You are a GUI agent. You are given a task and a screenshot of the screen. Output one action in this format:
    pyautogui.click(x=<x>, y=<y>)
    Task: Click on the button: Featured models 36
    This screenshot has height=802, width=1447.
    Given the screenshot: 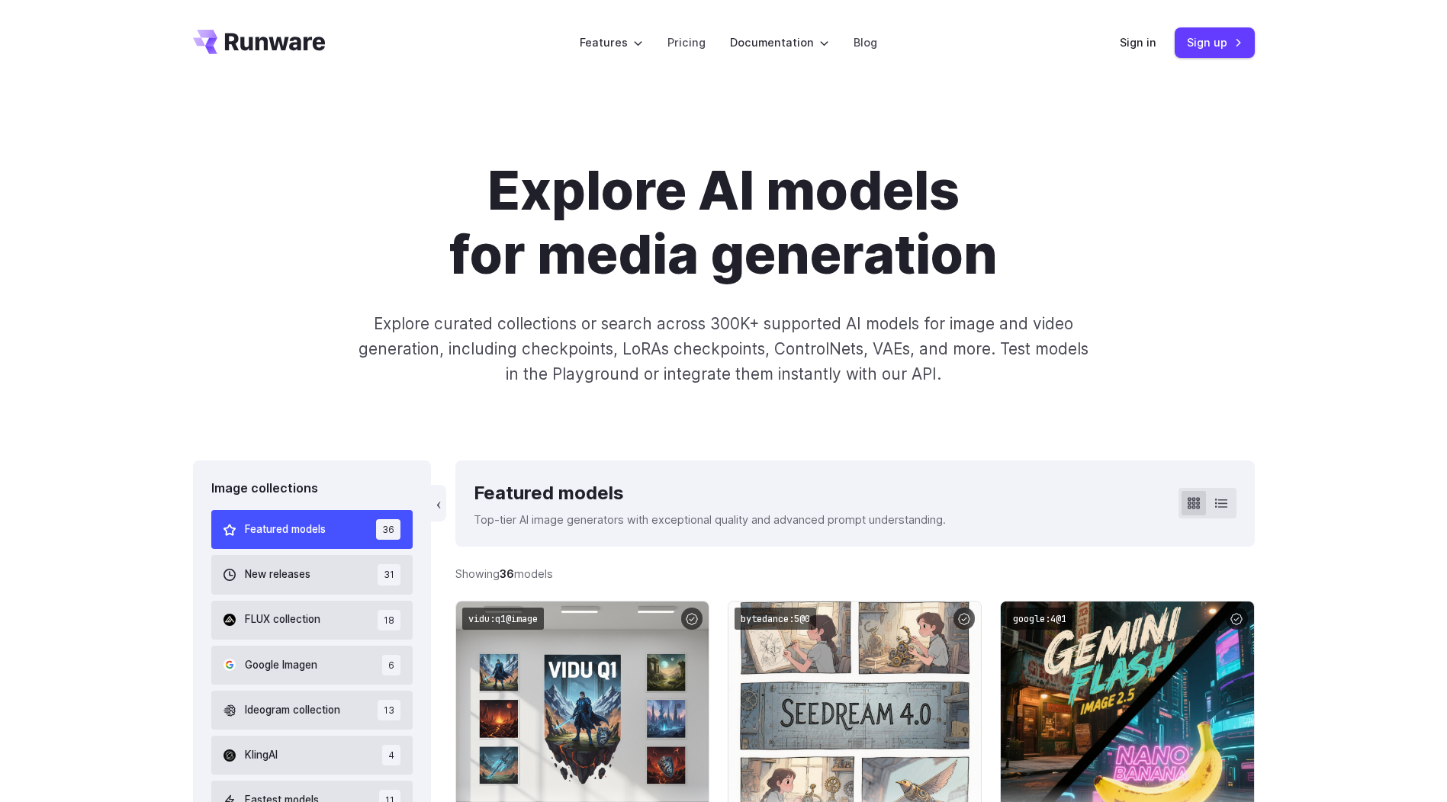 What is the action you would take?
    pyautogui.click(x=312, y=529)
    